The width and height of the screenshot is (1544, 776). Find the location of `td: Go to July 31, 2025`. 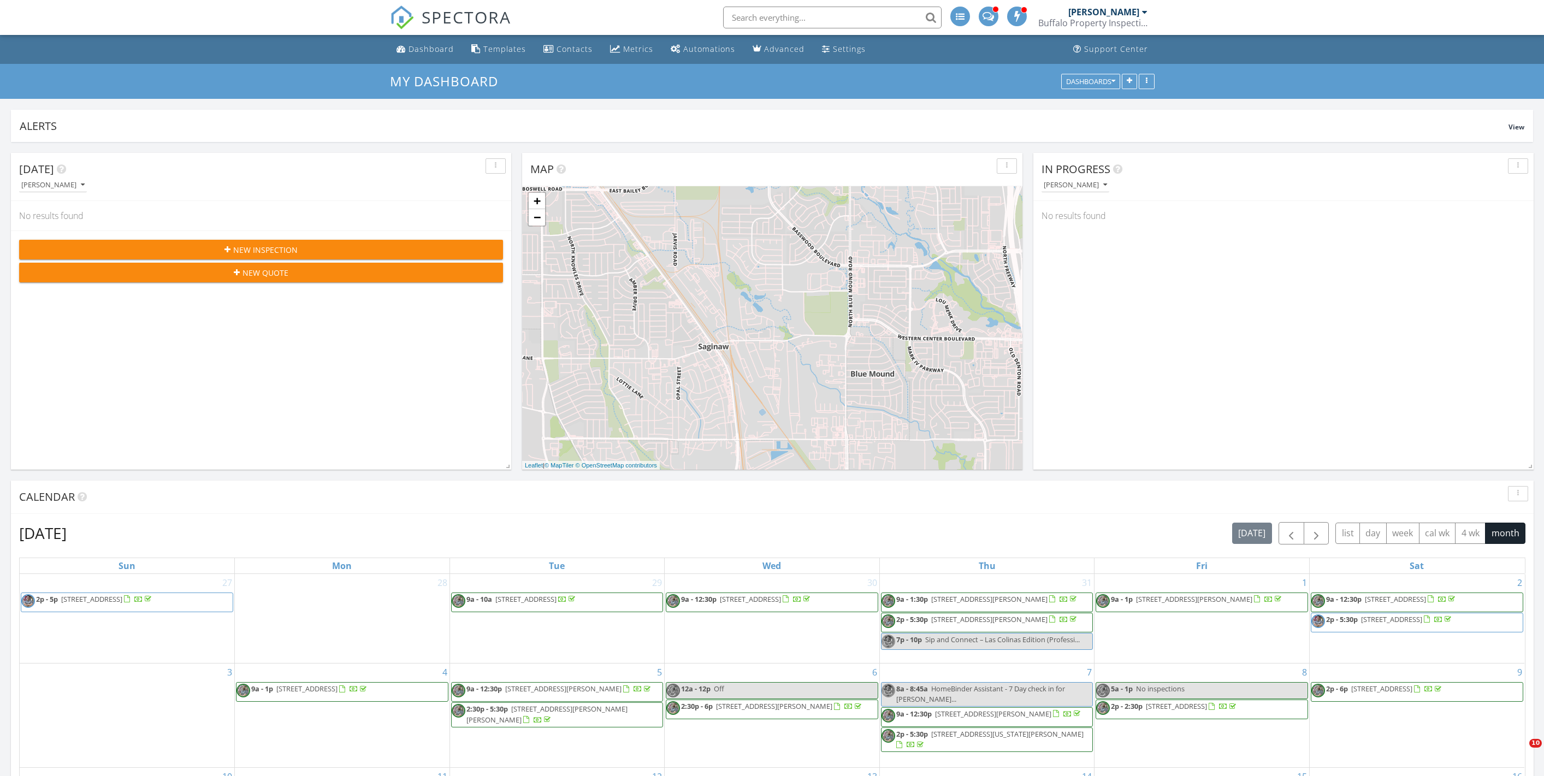

td: Go to July 31, 2025 is located at coordinates (987, 619).